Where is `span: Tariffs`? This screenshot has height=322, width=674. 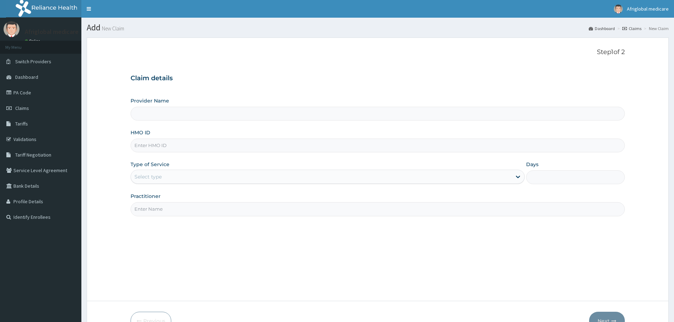 span: Tariffs is located at coordinates (22, 124).